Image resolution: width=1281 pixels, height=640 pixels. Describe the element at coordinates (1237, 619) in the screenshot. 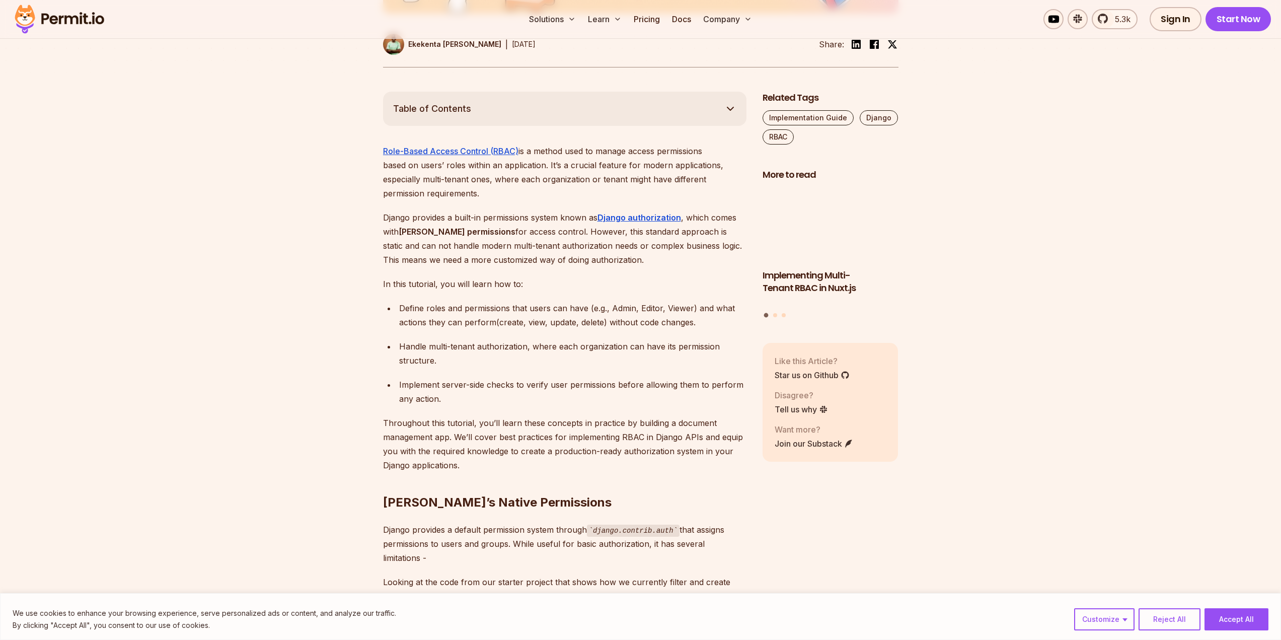

I see `button: Accept All` at that location.